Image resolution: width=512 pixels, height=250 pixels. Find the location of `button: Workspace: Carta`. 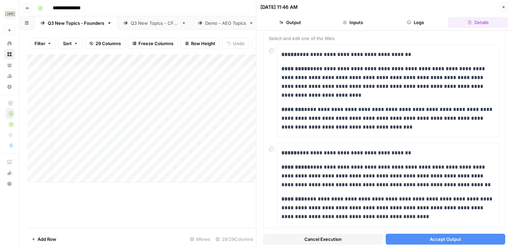

button: Workspace: Carta is located at coordinates (9, 14).